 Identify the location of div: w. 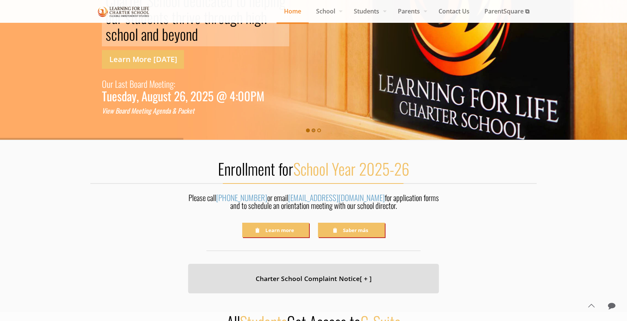
(112, 110).